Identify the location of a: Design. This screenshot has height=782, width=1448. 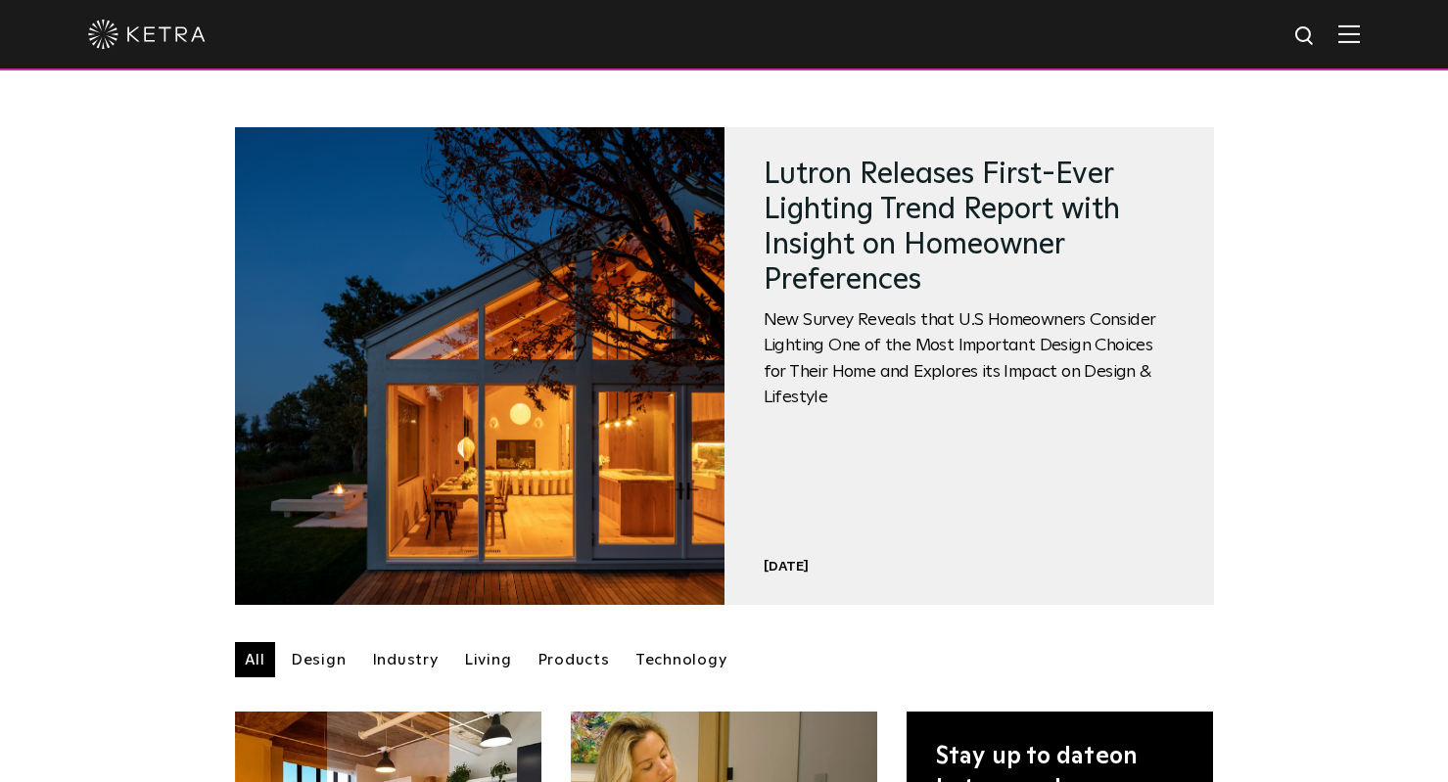
(318, 660).